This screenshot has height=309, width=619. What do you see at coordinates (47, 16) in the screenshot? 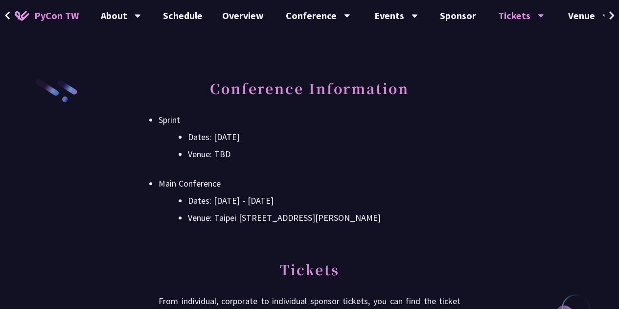
I see `a: PyCon TW` at bounding box center [47, 16].